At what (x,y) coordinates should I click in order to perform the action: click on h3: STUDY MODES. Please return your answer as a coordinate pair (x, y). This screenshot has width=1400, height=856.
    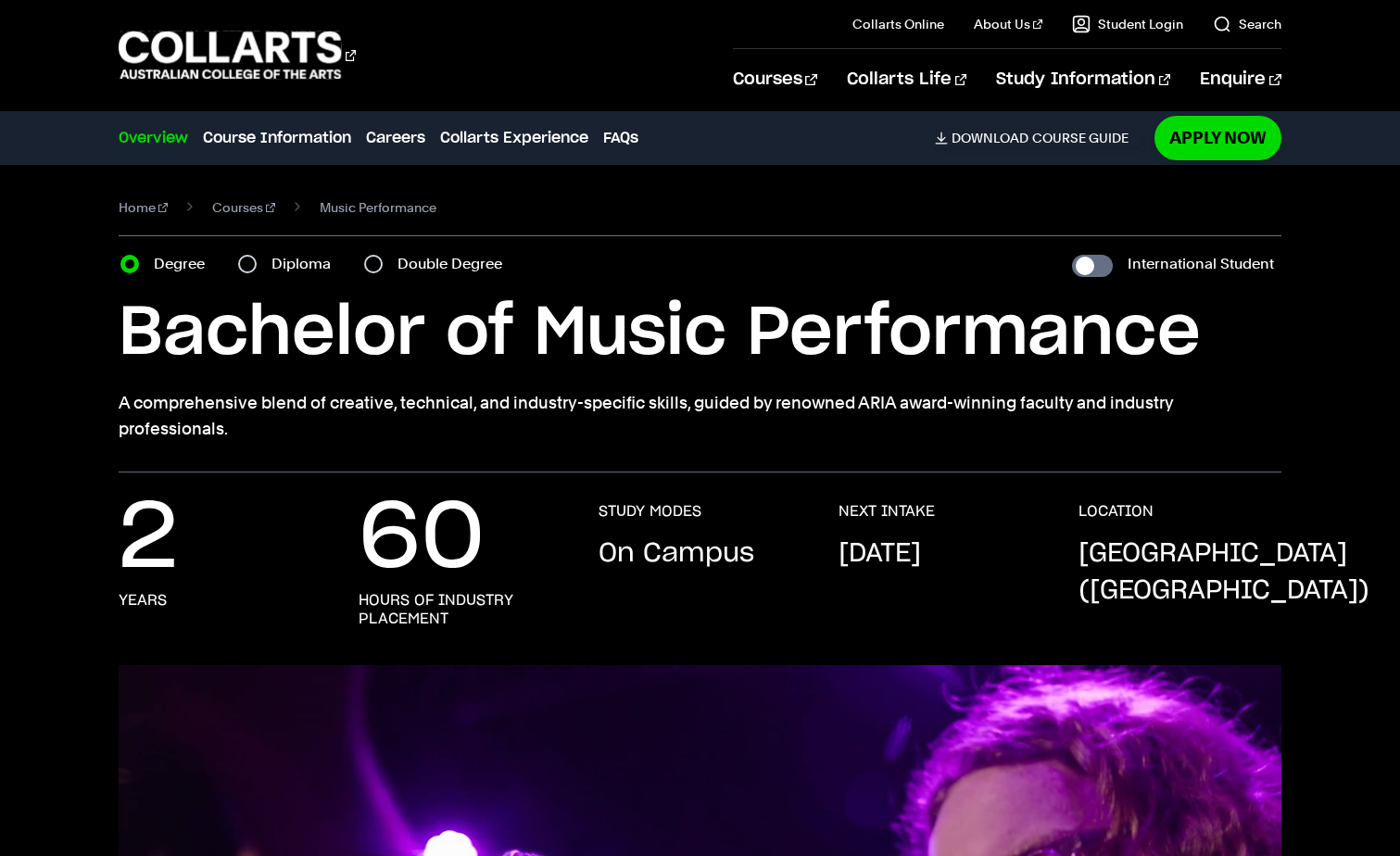
    Looking at the image, I should click on (650, 511).